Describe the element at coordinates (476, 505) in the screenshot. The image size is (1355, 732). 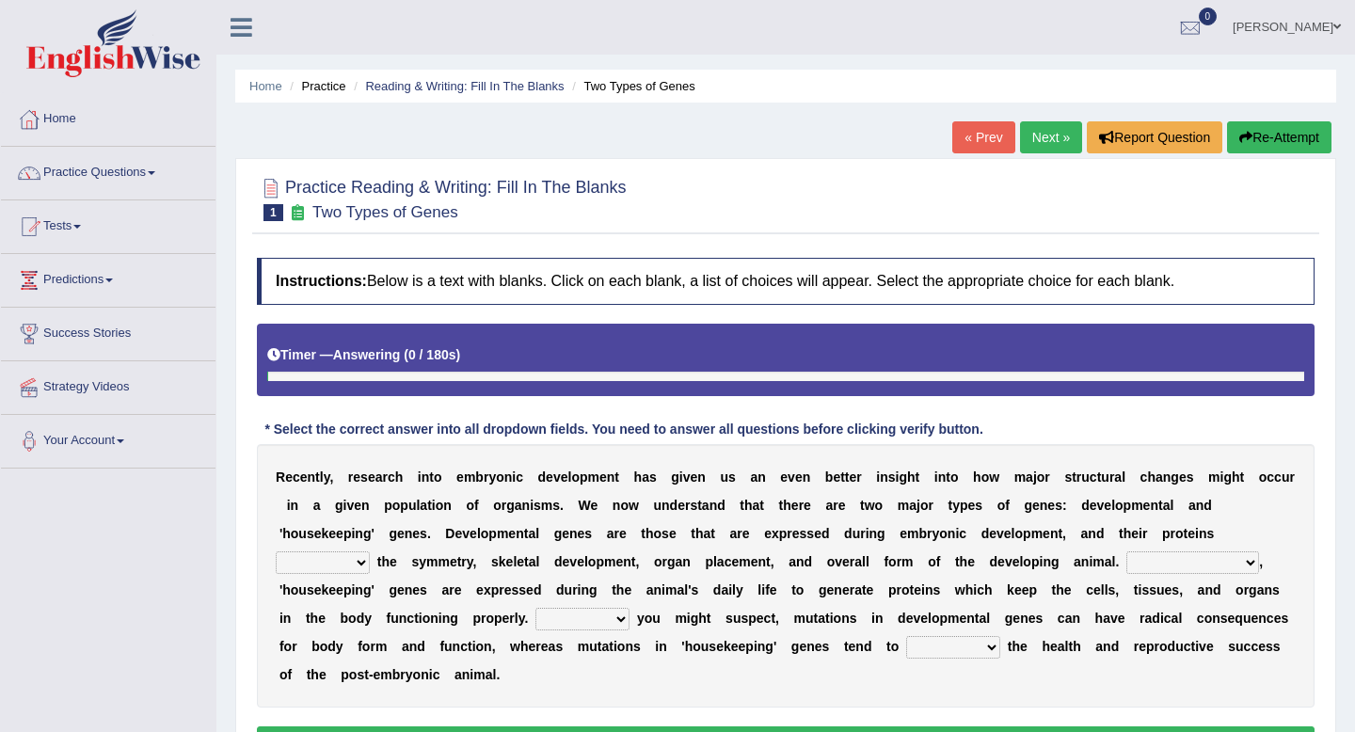
I see `b: f` at that location.